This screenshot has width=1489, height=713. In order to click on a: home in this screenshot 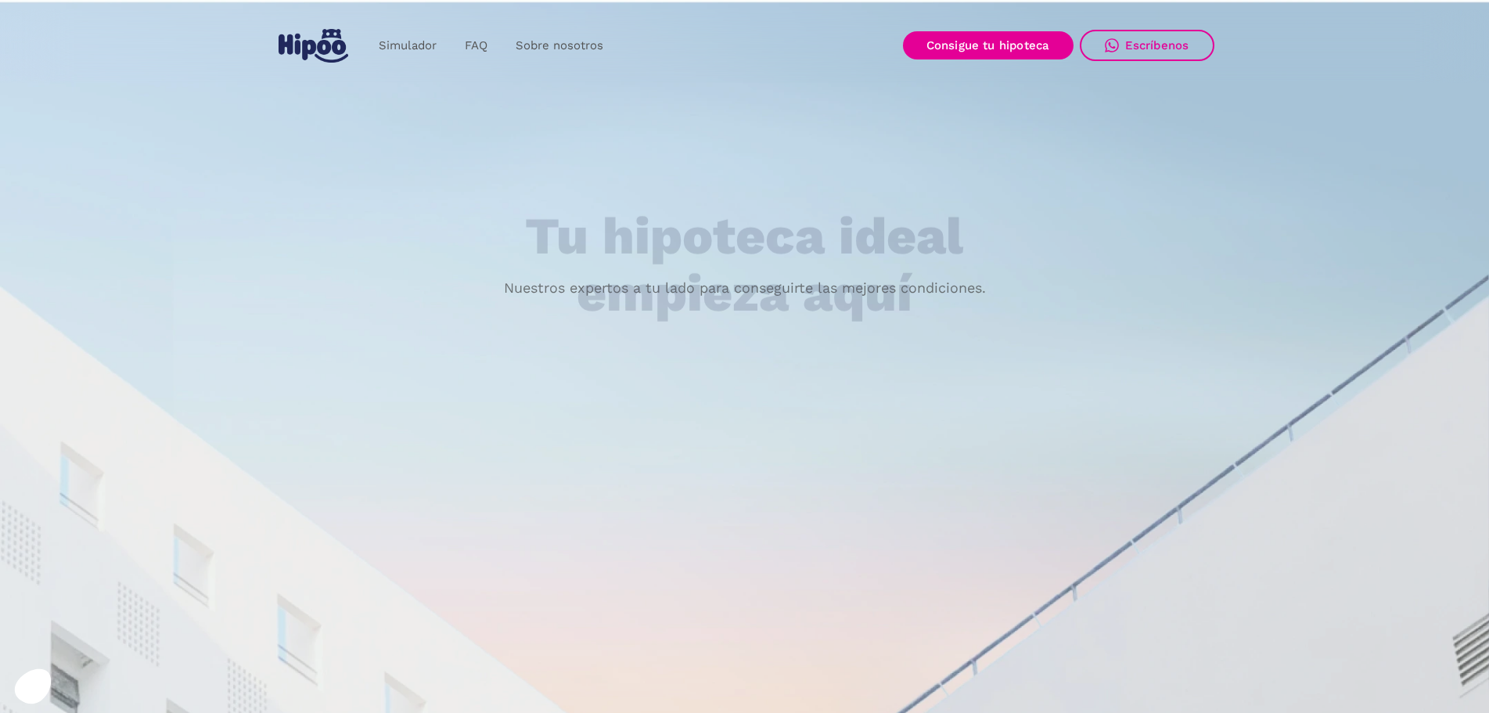, I will do `click(314, 45)`.